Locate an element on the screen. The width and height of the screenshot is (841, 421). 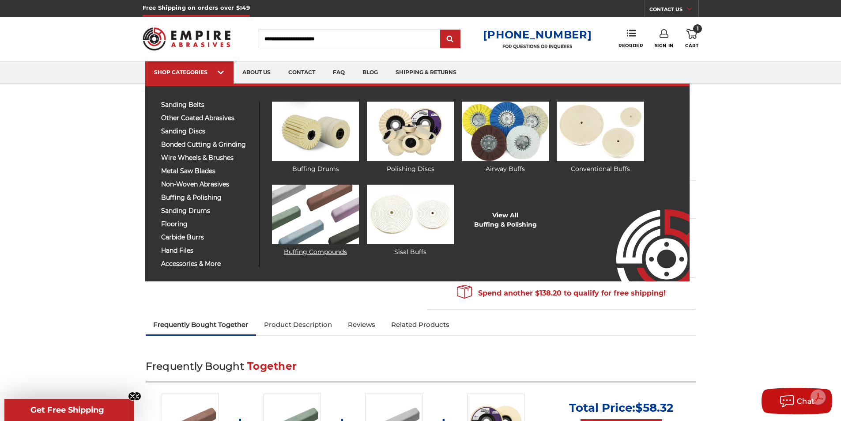
span: flooring is located at coordinates (207, 224).